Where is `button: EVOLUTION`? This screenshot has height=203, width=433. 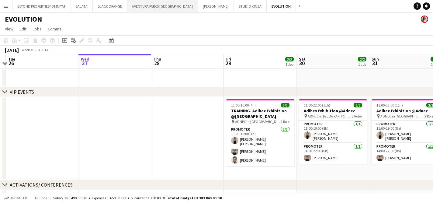 button: EVOLUTION is located at coordinates (281, 6).